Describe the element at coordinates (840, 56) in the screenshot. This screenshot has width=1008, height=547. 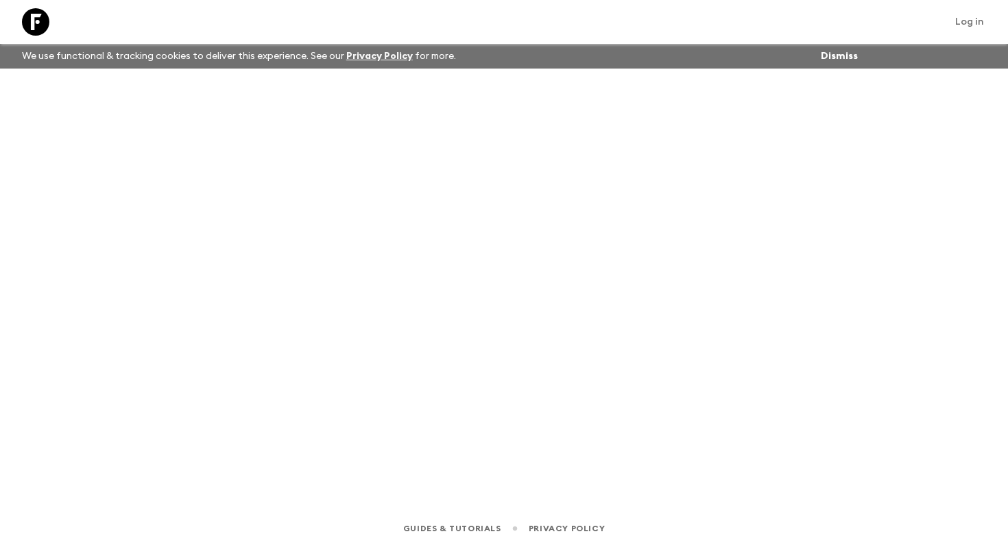
I see `button: Dismiss` at that location.